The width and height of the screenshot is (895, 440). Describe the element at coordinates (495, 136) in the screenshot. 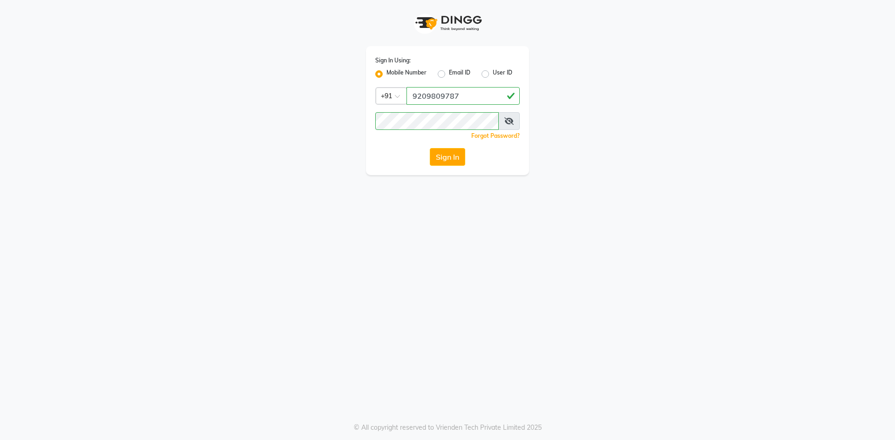

I see `a: Forgot Password?` at that location.